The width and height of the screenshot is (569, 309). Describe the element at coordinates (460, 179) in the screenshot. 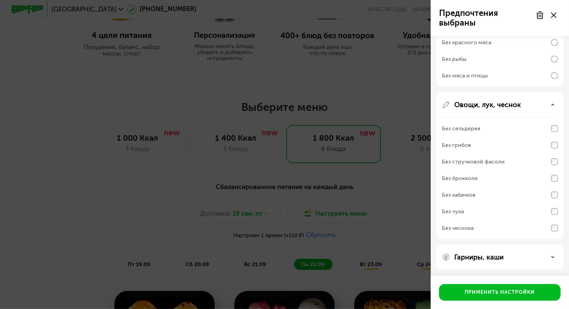

I see `div: Без брокколи` at that location.